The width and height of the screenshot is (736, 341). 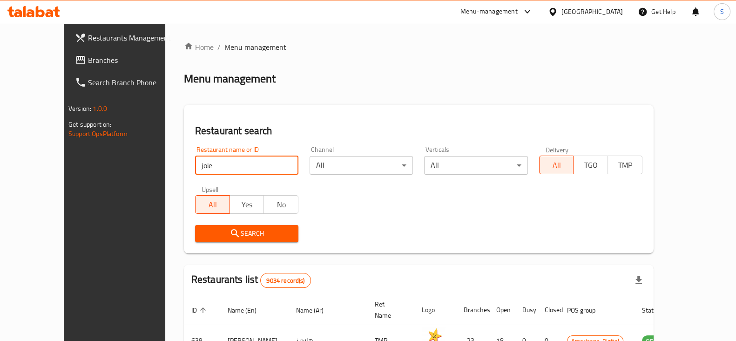 What do you see at coordinates (247, 204) in the screenshot?
I see `span: Yes` at bounding box center [247, 204].